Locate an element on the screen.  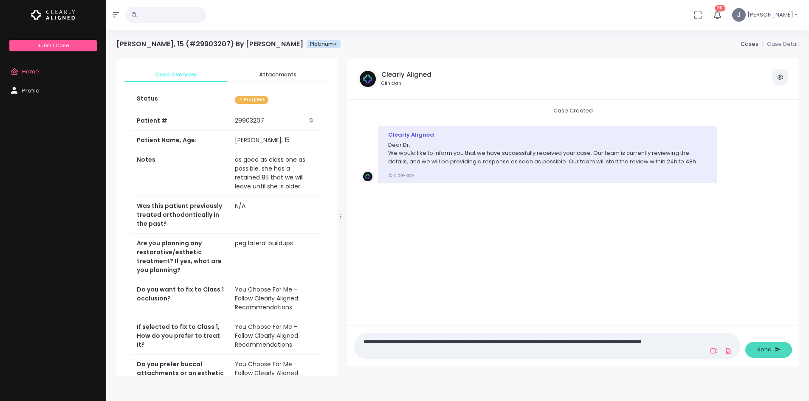
th: Status is located at coordinates (180, 100).